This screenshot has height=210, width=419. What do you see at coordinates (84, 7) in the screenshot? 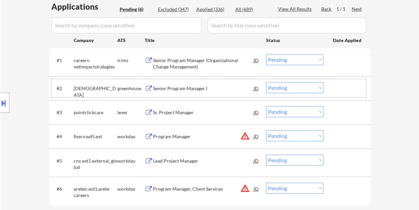
I see `div: Applications` at bounding box center [84, 7].